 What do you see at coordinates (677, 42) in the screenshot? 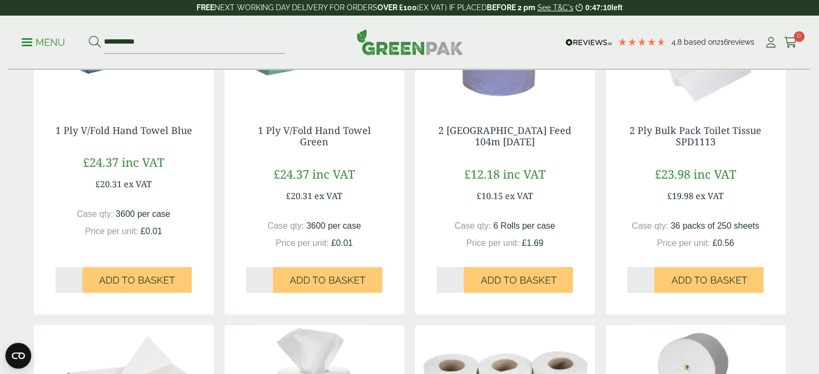
I see `span: 4.8` at bounding box center [677, 42].